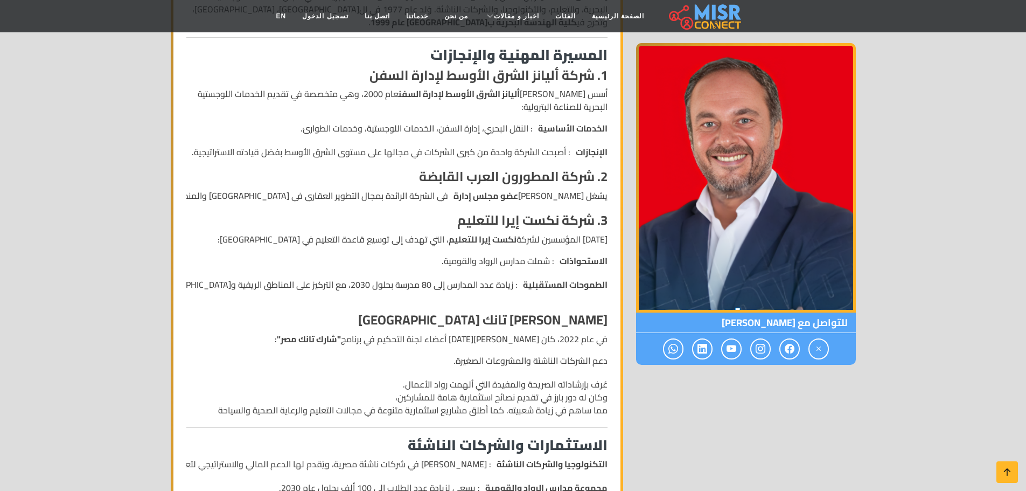 The height and width of the screenshot is (491, 1026). Describe the element at coordinates (705, 16) in the screenshot. I see `img: main.misr_connect` at that location.